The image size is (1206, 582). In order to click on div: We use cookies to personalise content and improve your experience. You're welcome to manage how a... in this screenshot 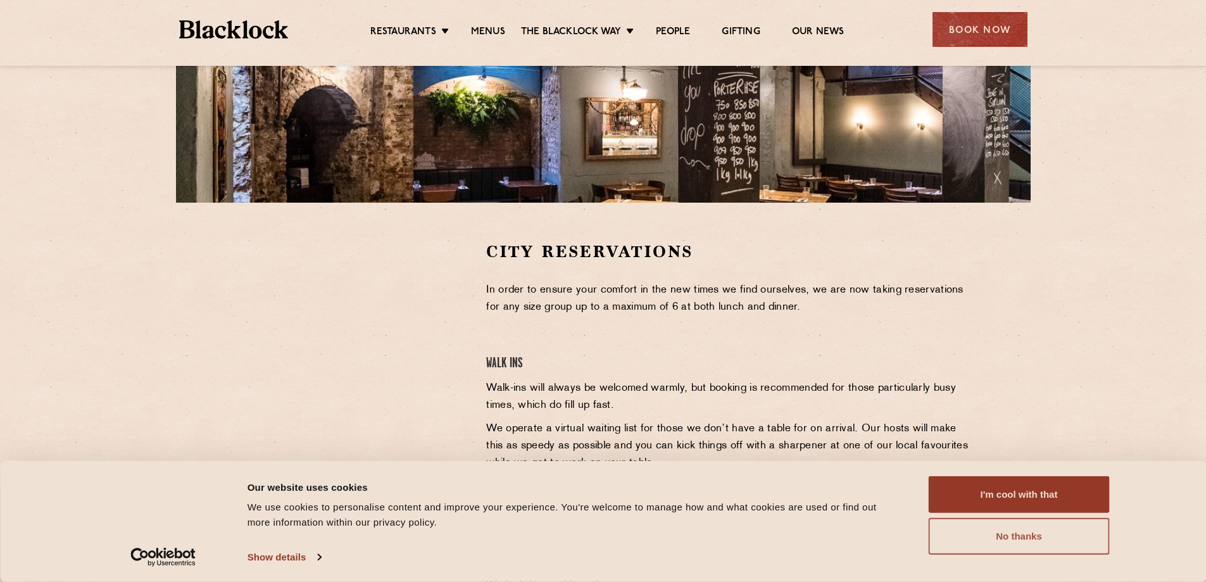, I will do `click(574, 515)`.